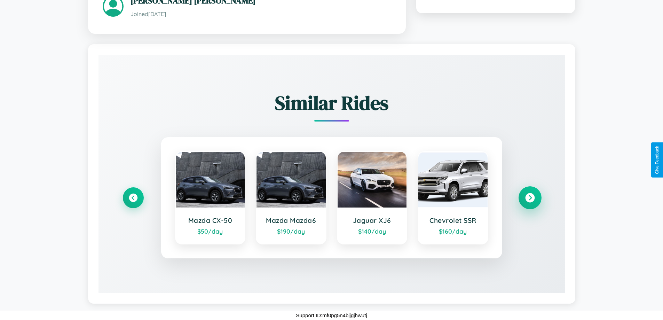 This screenshot has height=320, width=663. I want to click on a: Mazda Mazda6$190/day, so click(291, 198).